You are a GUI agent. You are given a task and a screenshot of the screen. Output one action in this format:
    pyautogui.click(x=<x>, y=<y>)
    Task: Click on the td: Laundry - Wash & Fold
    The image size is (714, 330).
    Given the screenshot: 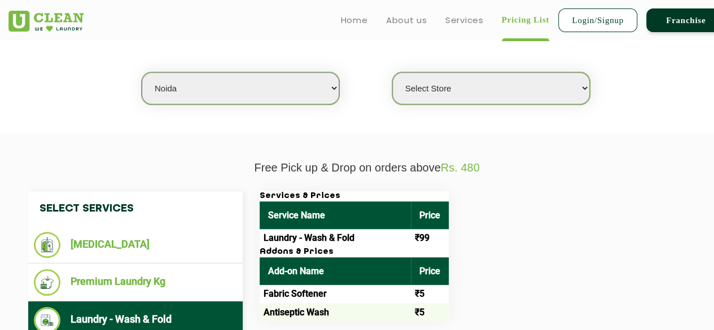 What is the action you would take?
    pyautogui.click(x=335, y=238)
    